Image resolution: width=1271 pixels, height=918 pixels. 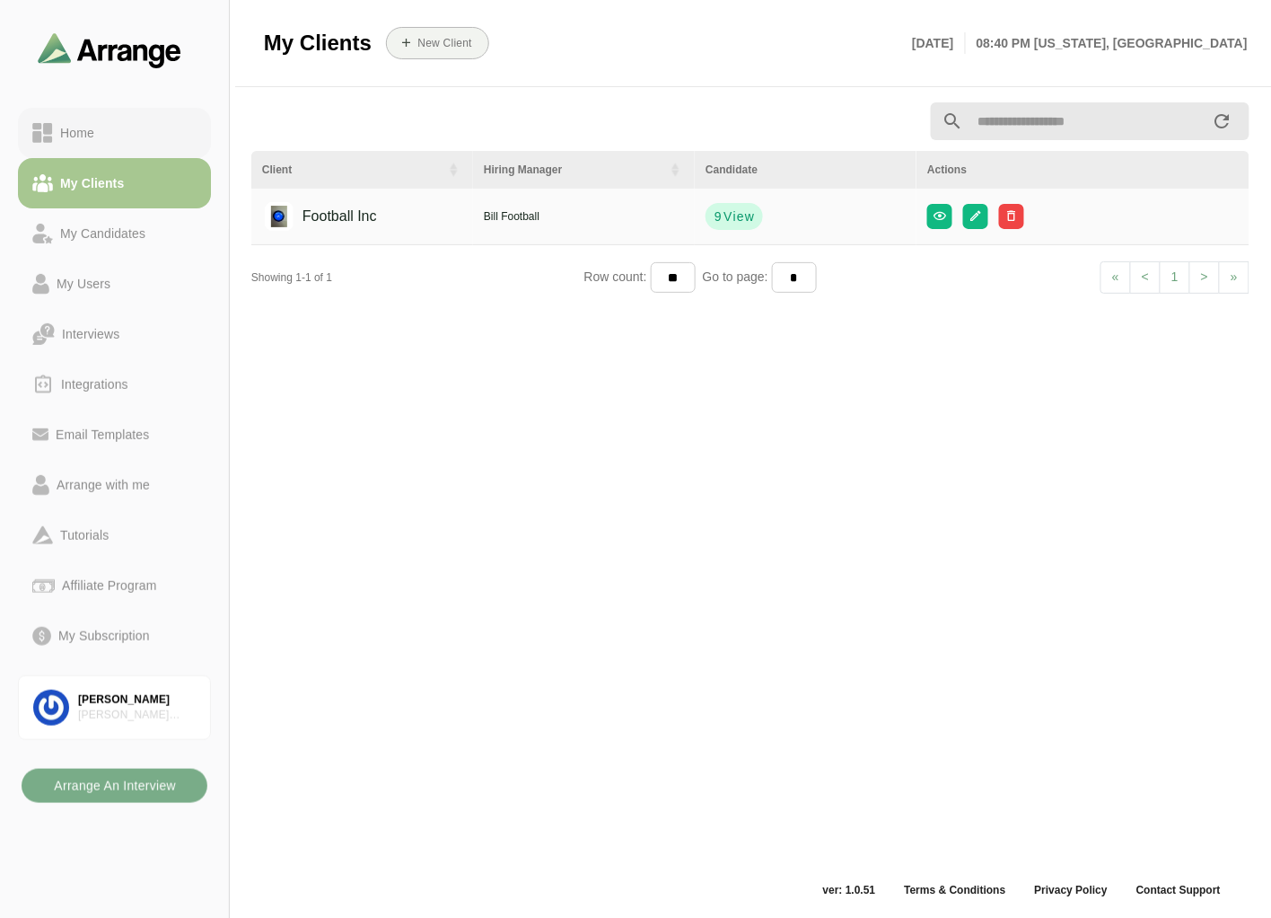 I want to click on img: arrangeai-name-small-logo.4d2b8aee.svg, so click(x=110, y=49).